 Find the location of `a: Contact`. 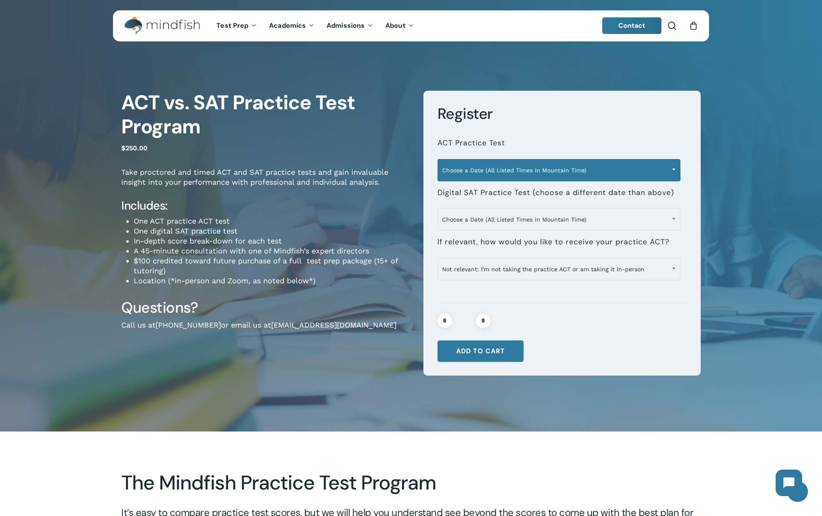

a: Contact is located at coordinates (632, 26).